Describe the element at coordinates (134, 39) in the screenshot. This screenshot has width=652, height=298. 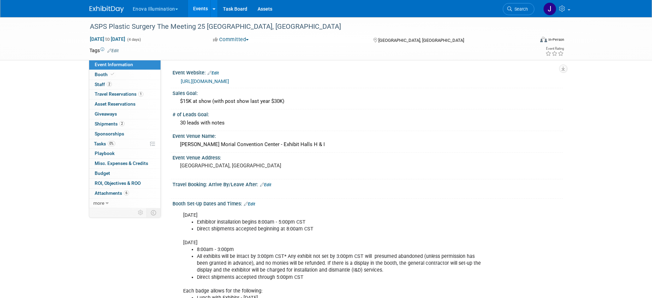
I see `span: (4 days)` at that location.